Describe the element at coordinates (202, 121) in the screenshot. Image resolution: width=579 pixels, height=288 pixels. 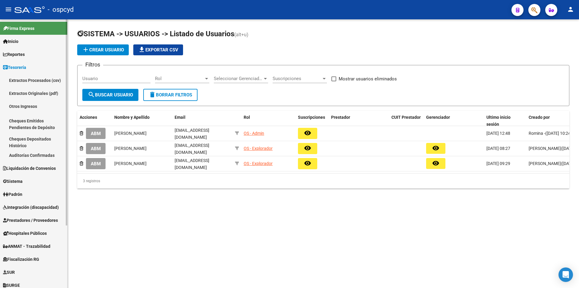
I see `datatable-header-cell: Email` at that location.